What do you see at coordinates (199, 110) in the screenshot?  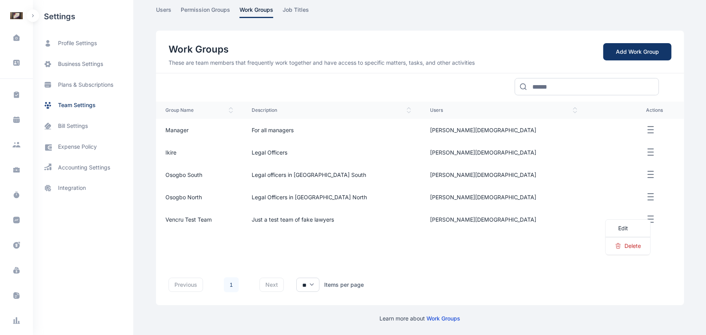 I see `span: group name` at bounding box center [199, 110].